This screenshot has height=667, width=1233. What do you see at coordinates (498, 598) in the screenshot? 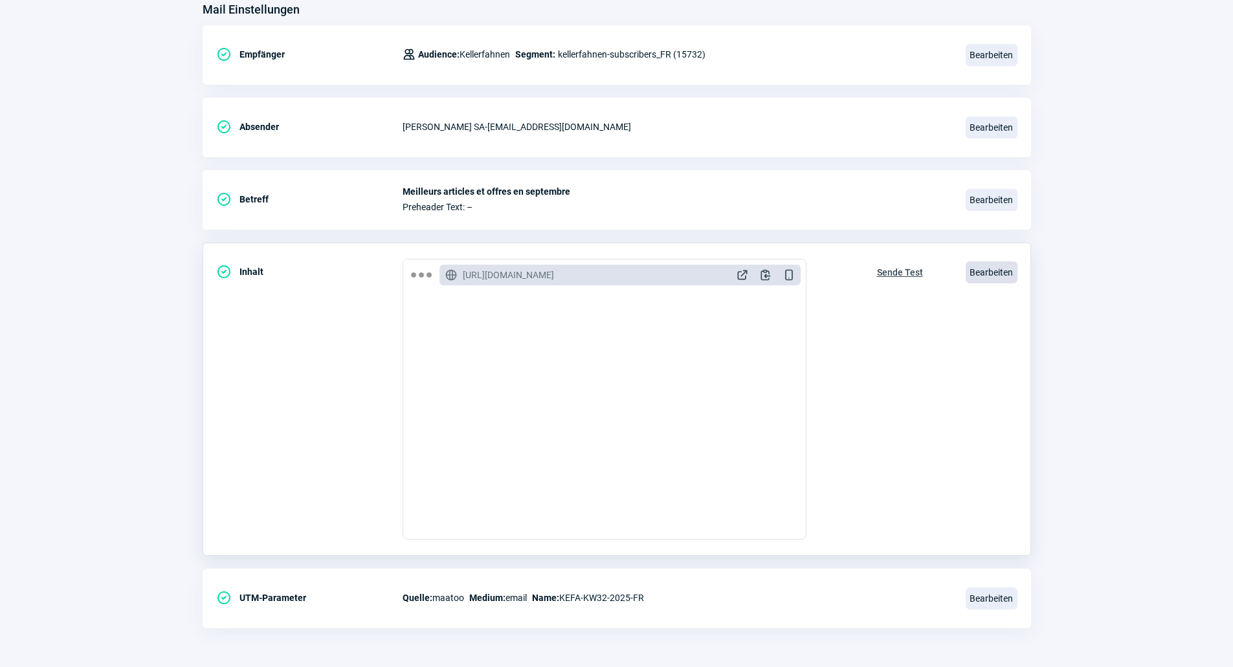
I see `span: email` at bounding box center [498, 598].